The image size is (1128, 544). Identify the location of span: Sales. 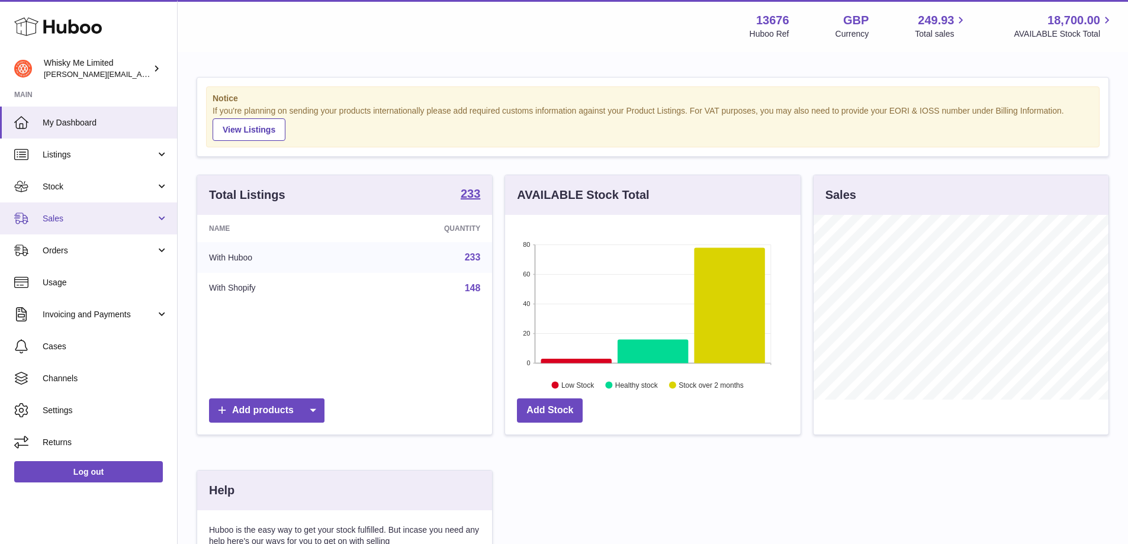
(99, 219).